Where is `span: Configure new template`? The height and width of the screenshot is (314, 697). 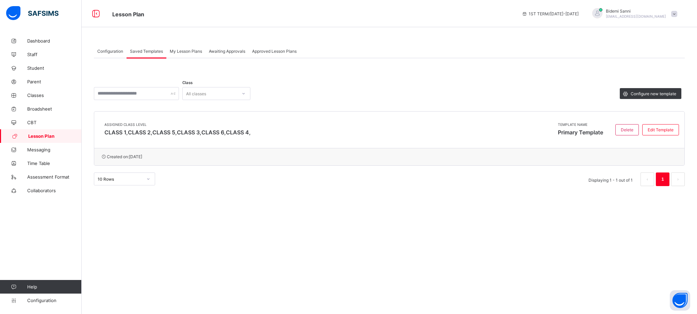 span: Configure new template is located at coordinates (654, 94).